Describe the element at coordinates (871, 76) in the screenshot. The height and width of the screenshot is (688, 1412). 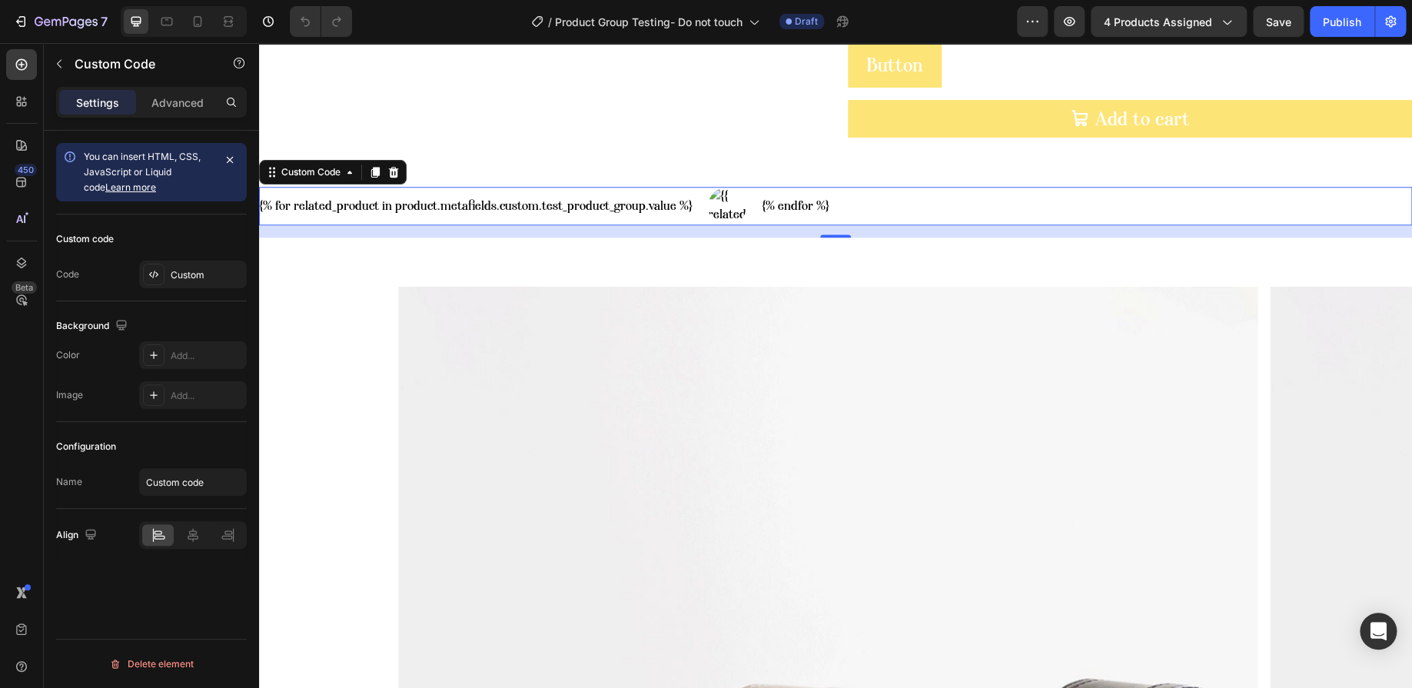
I see `button: Add to cart` at that location.